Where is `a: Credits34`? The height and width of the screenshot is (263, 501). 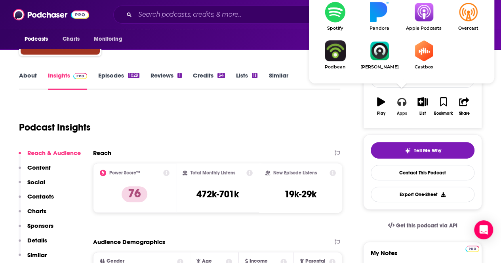
a: Credits34 is located at coordinates (209, 81).